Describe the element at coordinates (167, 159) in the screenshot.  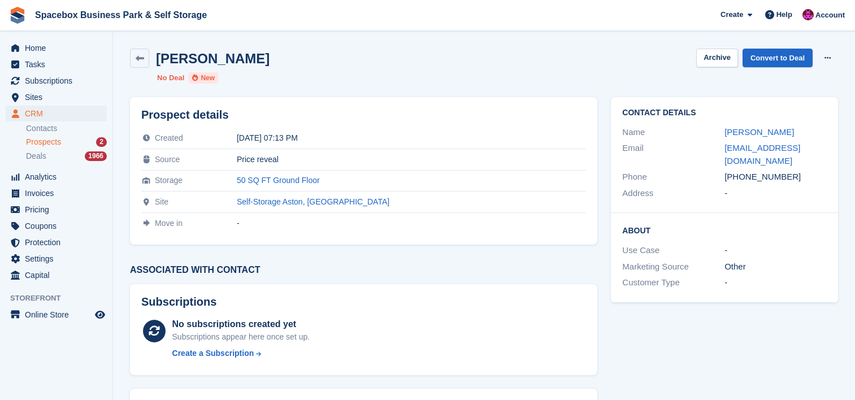
I see `span: Source` at that location.